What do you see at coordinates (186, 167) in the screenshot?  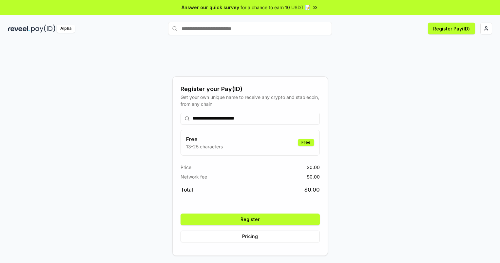 I see `span: Price` at bounding box center [186, 167].